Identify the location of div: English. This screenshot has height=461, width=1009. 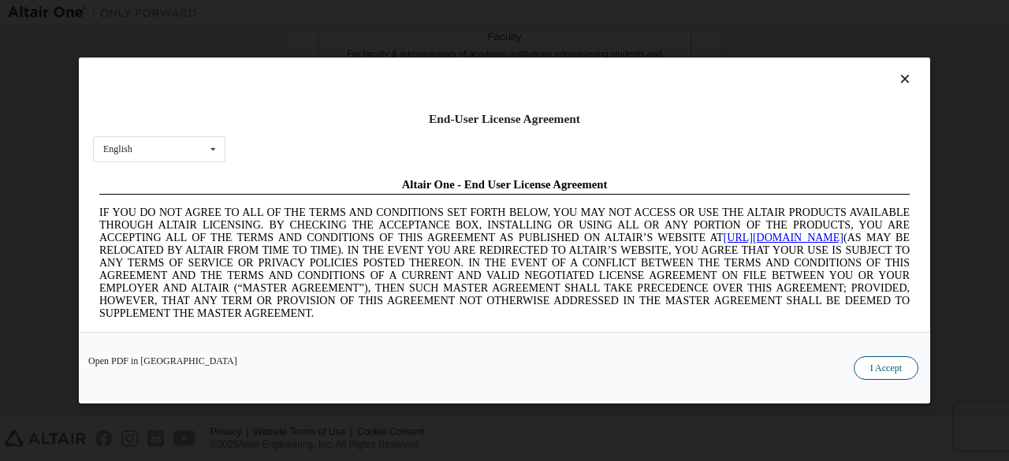
(117, 149).